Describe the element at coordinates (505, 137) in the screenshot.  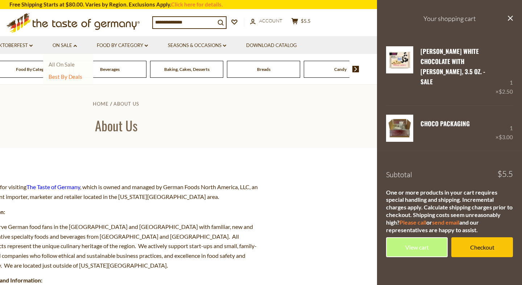
I see `span: $3.00` at that location.